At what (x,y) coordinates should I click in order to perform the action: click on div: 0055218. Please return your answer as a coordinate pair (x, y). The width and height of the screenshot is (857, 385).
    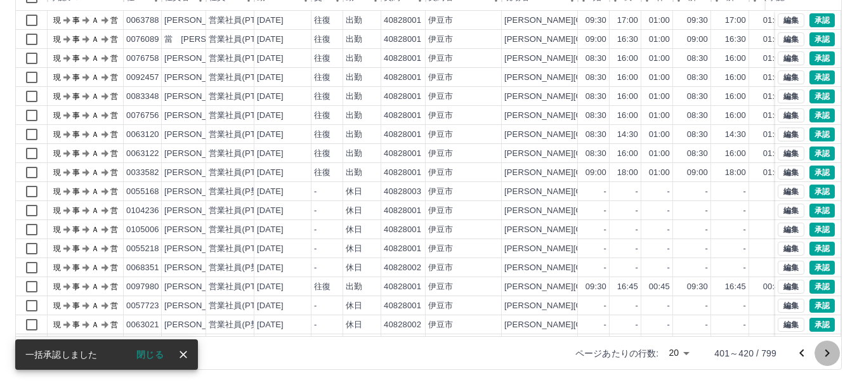
    Looking at the image, I should click on (143, 249).